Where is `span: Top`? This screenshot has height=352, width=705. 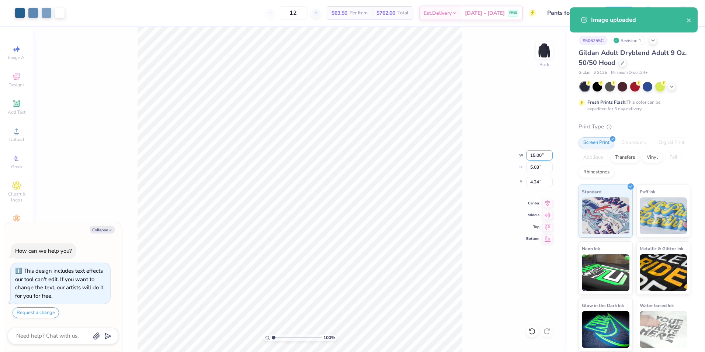 span: Top is located at coordinates (532, 227).